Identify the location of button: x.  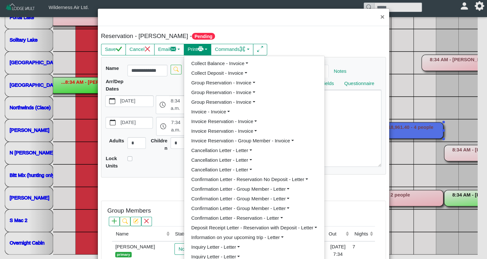
(146, 221).